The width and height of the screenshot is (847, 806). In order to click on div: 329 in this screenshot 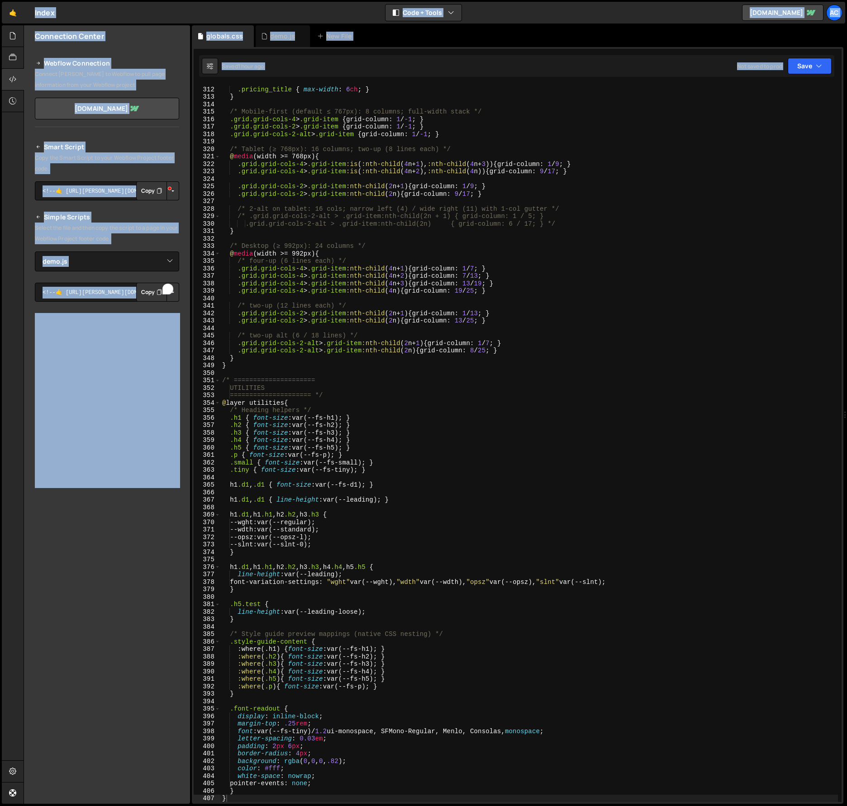, I will do `click(207, 216)`.